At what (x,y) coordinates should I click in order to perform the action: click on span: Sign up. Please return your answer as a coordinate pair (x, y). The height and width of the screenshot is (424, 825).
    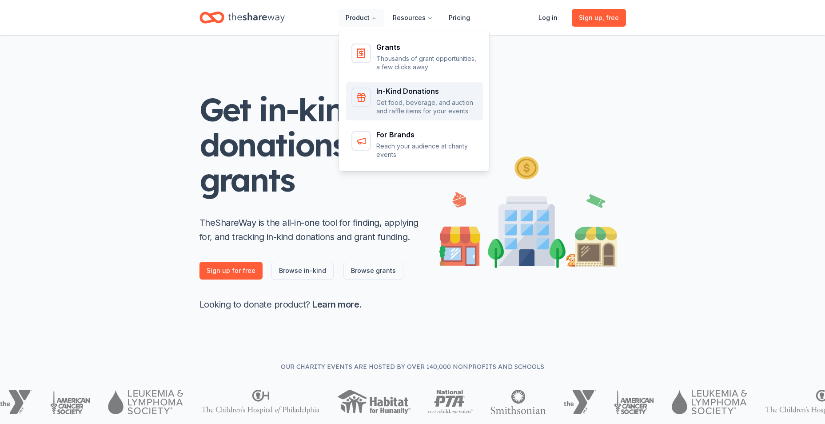
    Looking at the image, I should click on (599, 18).